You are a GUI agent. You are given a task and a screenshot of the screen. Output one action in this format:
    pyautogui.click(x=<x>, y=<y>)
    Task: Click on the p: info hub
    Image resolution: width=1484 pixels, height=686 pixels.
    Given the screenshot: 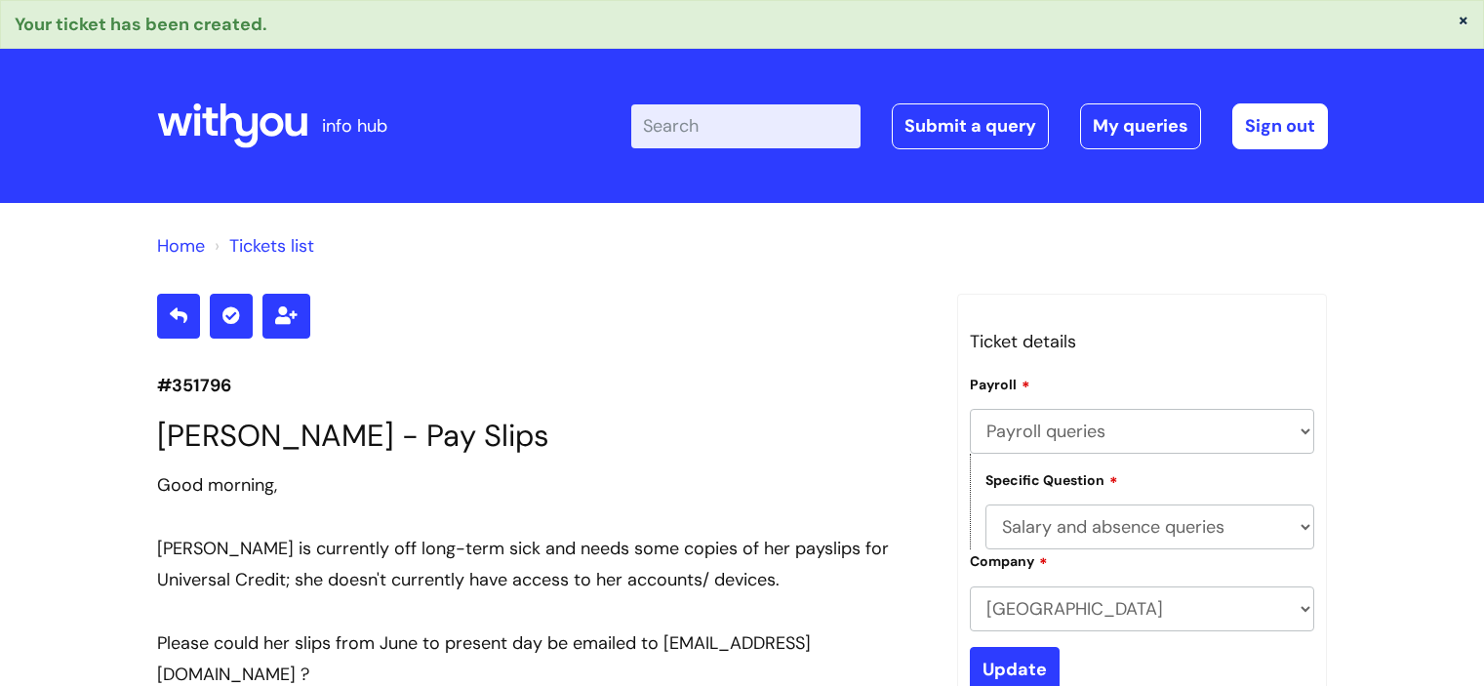 What is the action you would take?
    pyautogui.click(x=354, y=126)
    